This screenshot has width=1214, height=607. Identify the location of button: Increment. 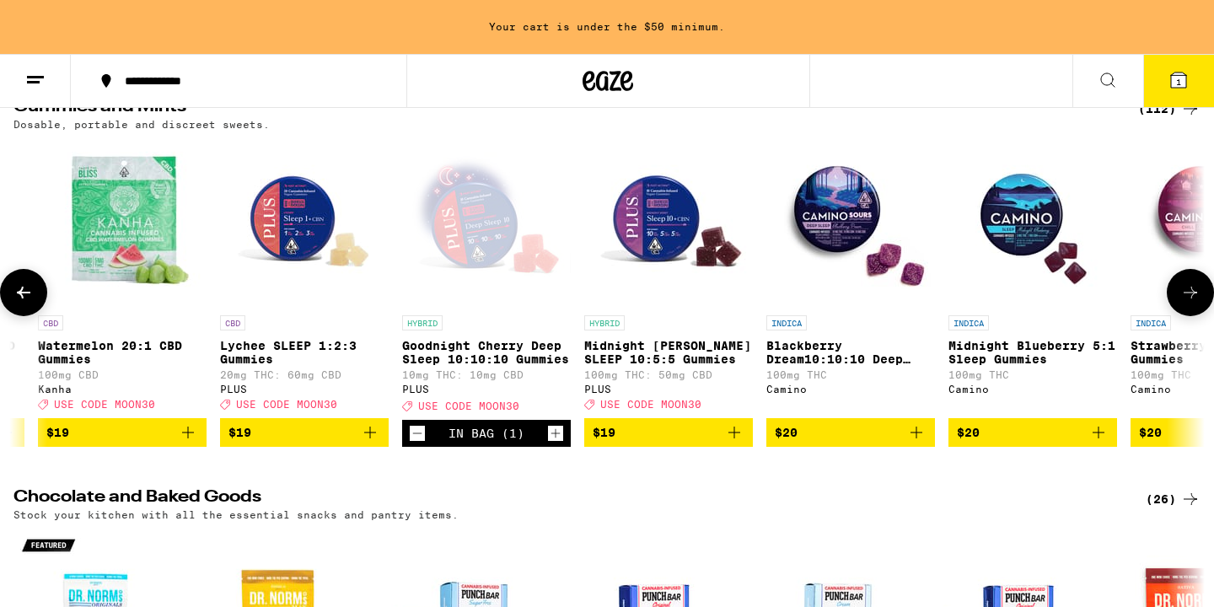
(556, 433).